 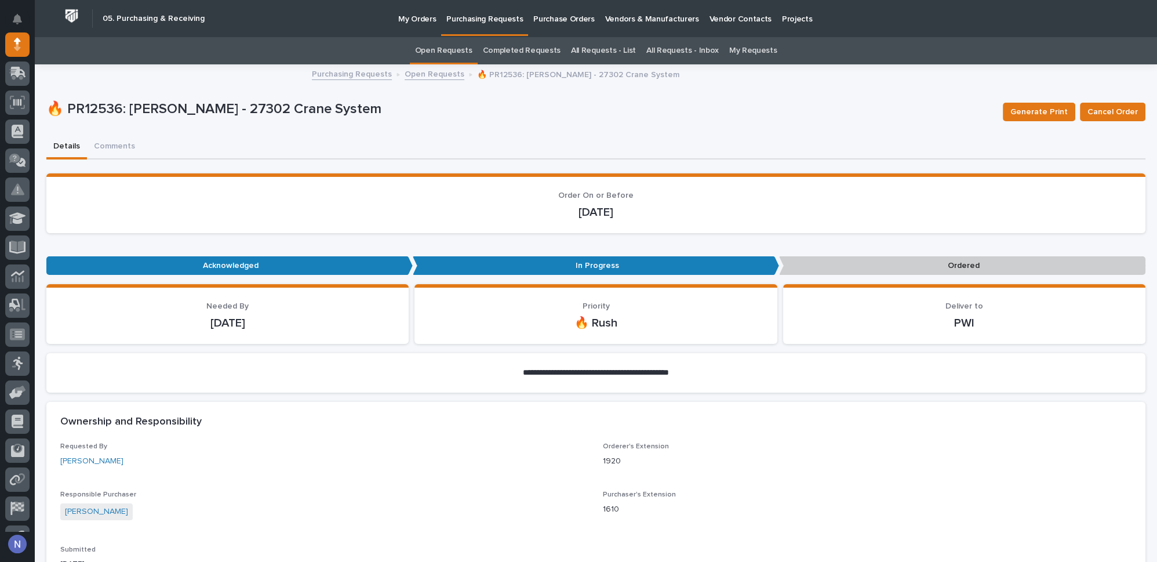 I want to click on h2: 05. Purchasing & Receiving, so click(x=154, y=19).